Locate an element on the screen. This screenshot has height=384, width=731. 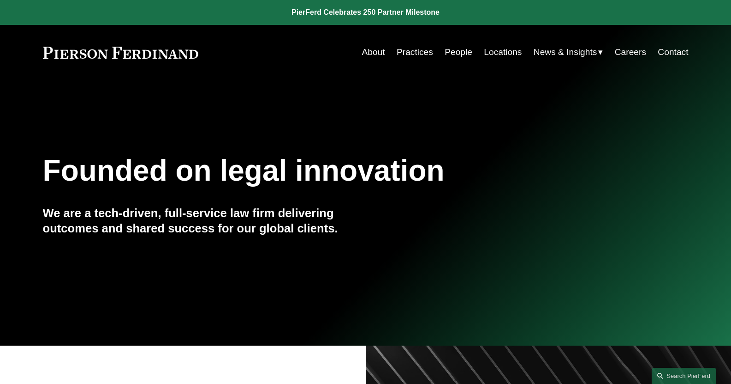
h4: We are a tech-driven, full-service law firm delivering outcomes and shared success for our global... is located at coordinates (204, 220).